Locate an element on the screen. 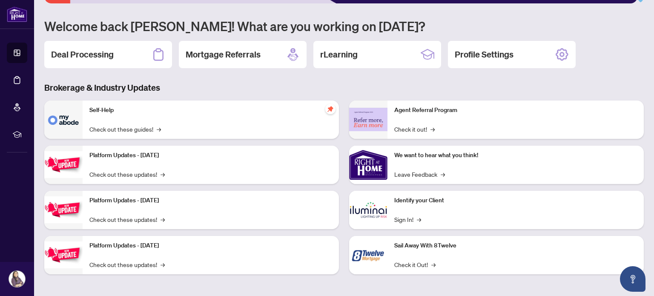 The image size is (654, 296). img: Platform Updates - July 8, 2025 is located at coordinates (63, 210).